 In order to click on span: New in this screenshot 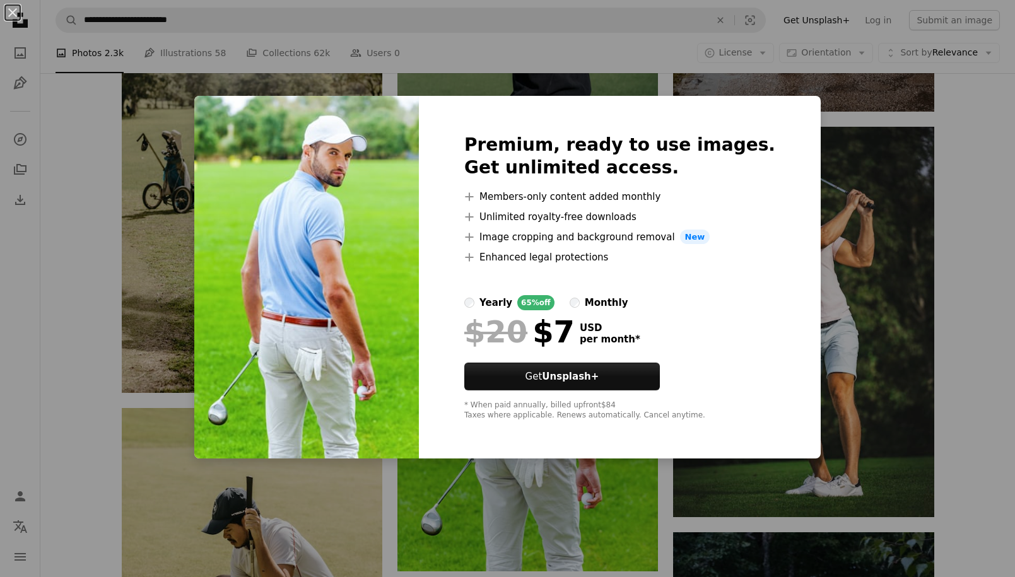, I will do `click(695, 237)`.